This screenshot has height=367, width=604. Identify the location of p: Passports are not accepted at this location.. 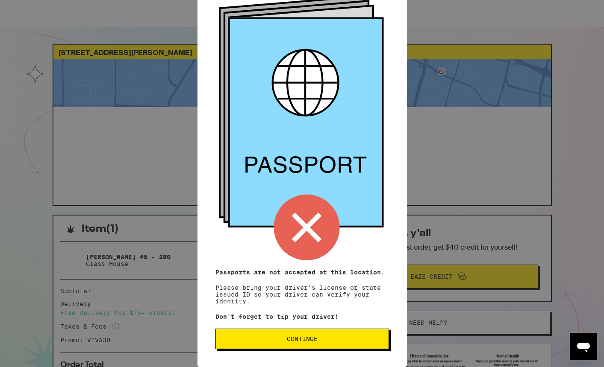
(302, 273).